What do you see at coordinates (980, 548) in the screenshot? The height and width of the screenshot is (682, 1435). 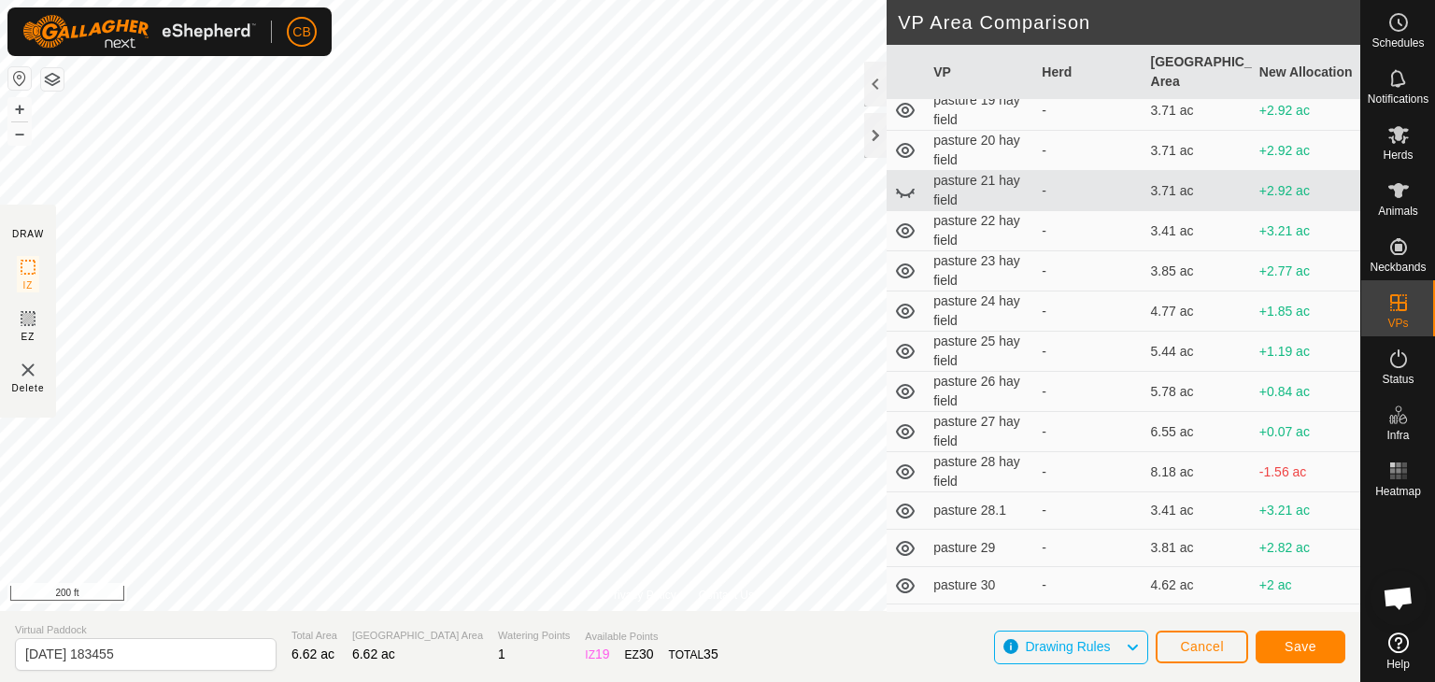 I see `td: pasture 29` at bounding box center [980, 548].